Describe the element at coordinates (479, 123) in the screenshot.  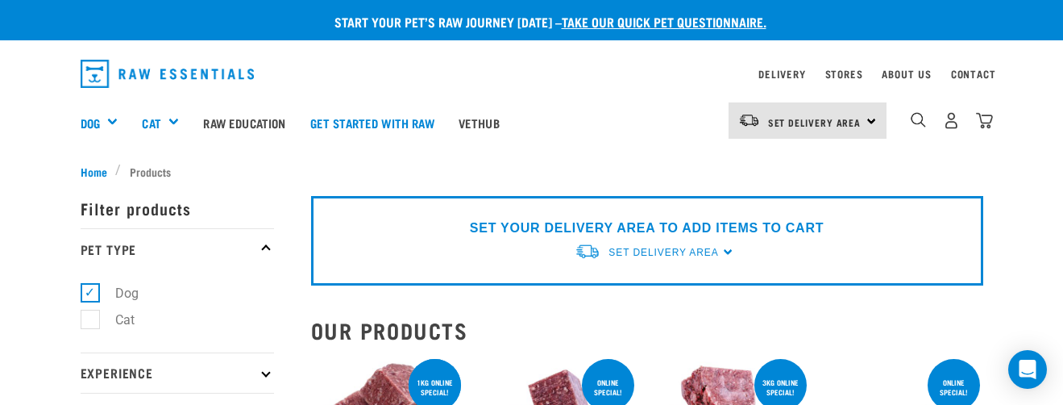
I see `a: Vethub` at that location.